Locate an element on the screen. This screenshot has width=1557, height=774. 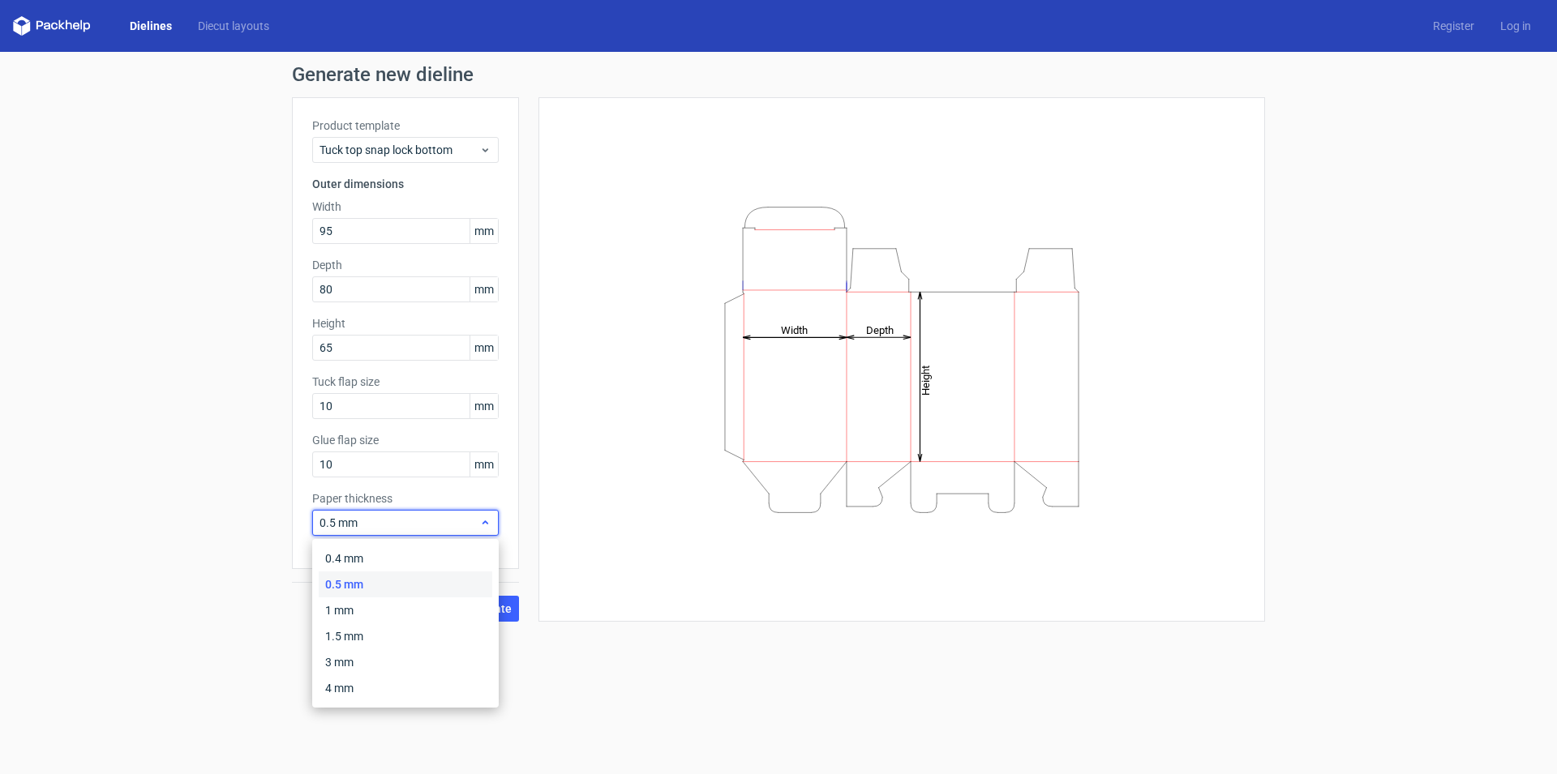
a: Register is located at coordinates (1453, 26).